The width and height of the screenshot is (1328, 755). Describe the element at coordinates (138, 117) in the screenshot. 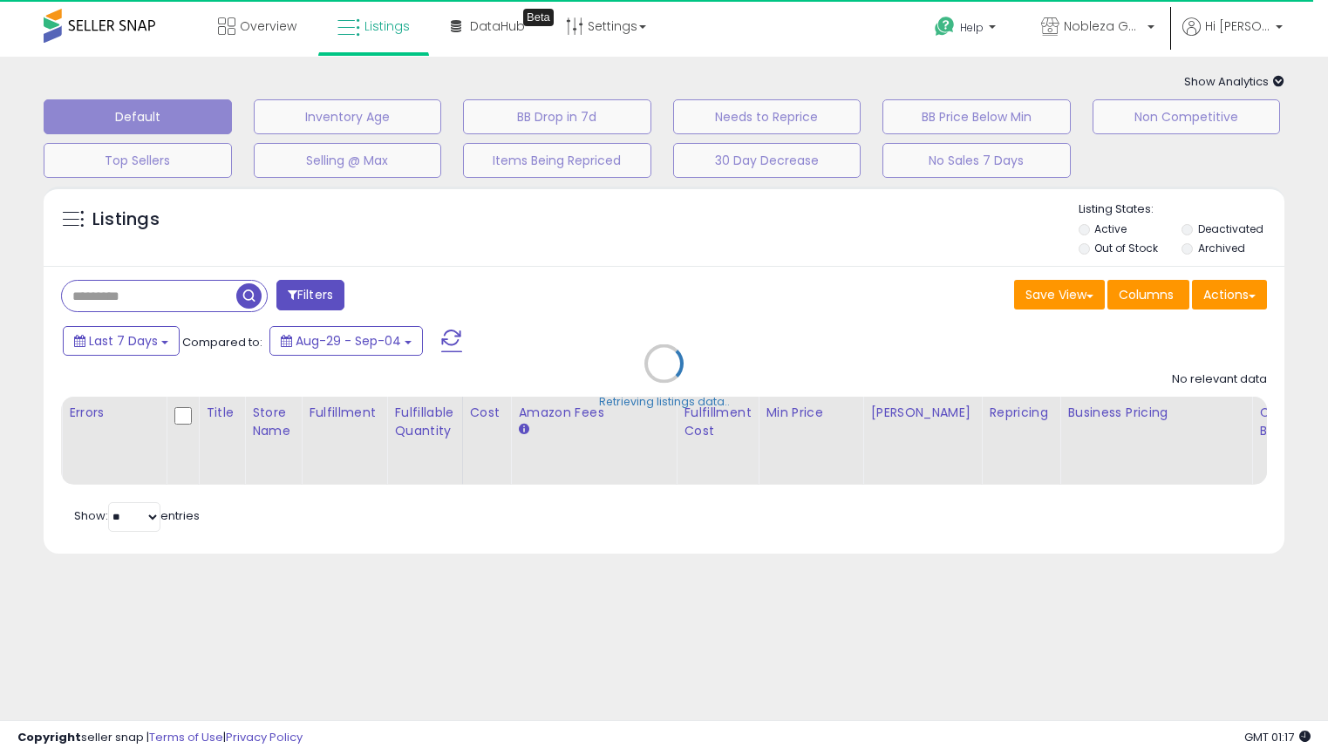

I see `button: Default` at that location.